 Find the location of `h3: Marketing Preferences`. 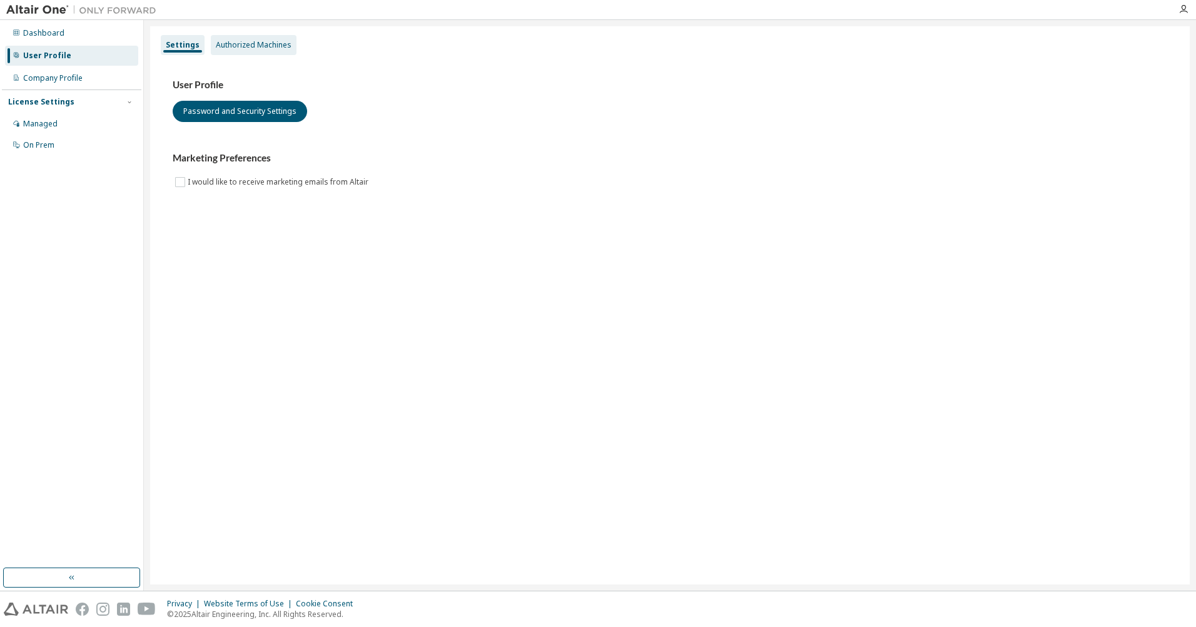

h3: Marketing Preferences is located at coordinates (670, 158).